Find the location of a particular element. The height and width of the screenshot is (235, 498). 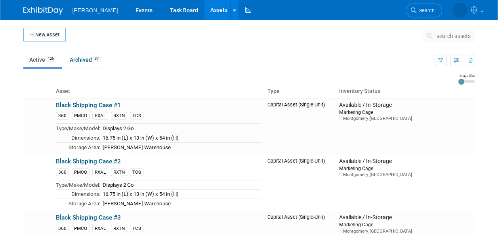

span: search assets is located at coordinates (454, 36).